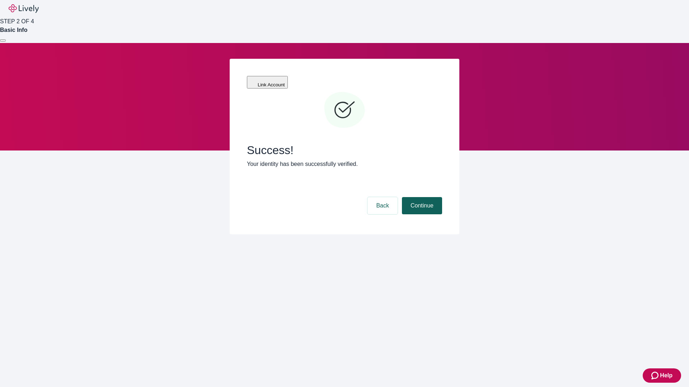  What do you see at coordinates (422, 206) in the screenshot?
I see `button: Continue` at bounding box center [422, 206].